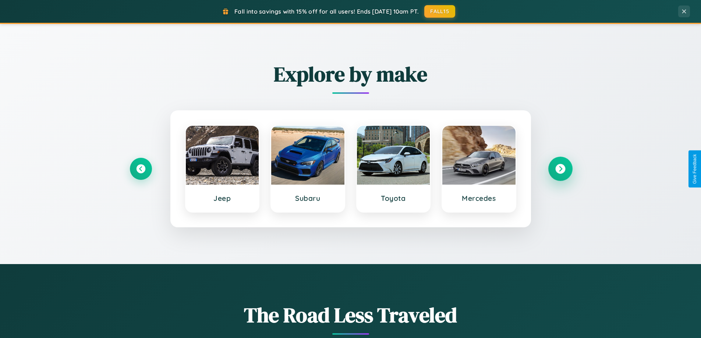 The width and height of the screenshot is (701, 338). What do you see at coordinates (351, 315) in the screenshot?
I see `h1: The Road Less Traveled` at bounding box center [351, 315].